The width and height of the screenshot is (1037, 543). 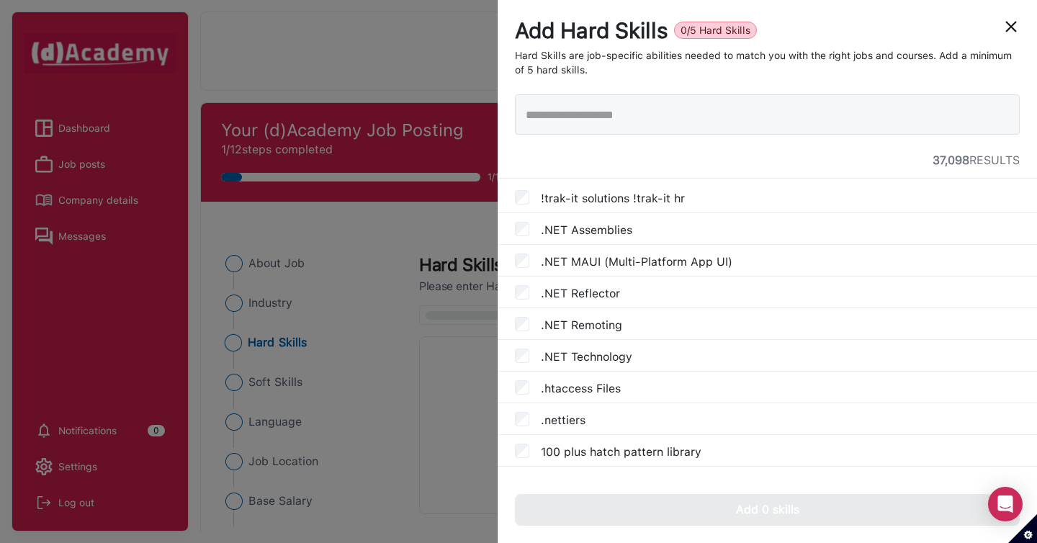 What do you see at coordinates (767, 324) in the screenshot?
I see `div: .NET Remoting` at bounding box center [767, 324].